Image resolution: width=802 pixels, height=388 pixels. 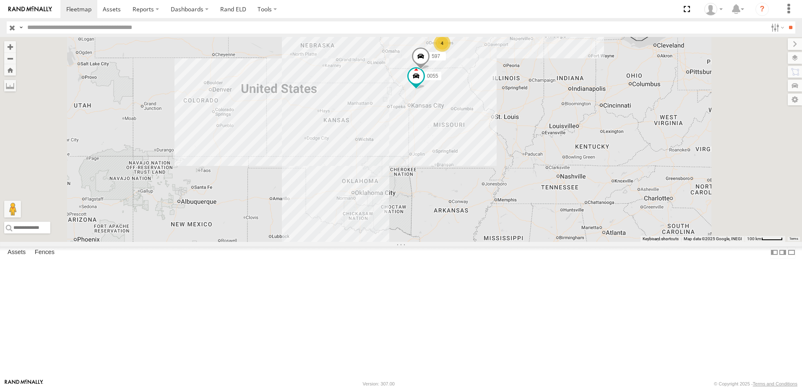 What do you see at coordinates (10, 70) in the screenshot?
I see `button: Zoom Home` at bounding box center [10, 70].